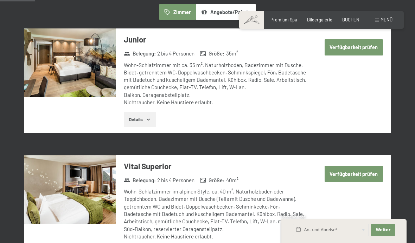 This screenshot has width=415, height=243. I want to click on a: Bildergalerie, so click(320, 20).